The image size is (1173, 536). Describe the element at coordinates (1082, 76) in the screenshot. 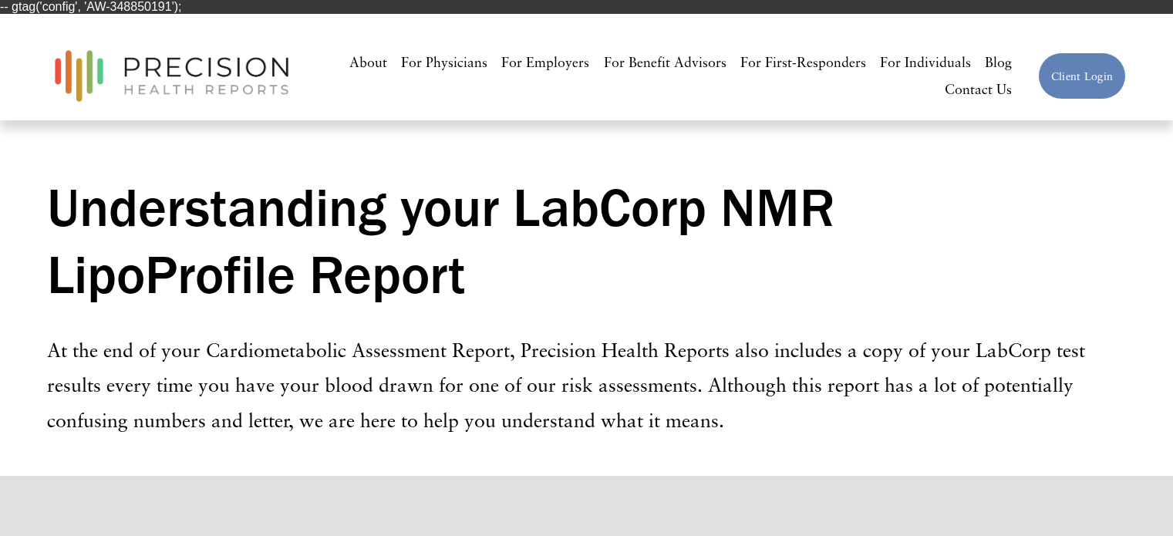

I see `a: Client Login` at that location.